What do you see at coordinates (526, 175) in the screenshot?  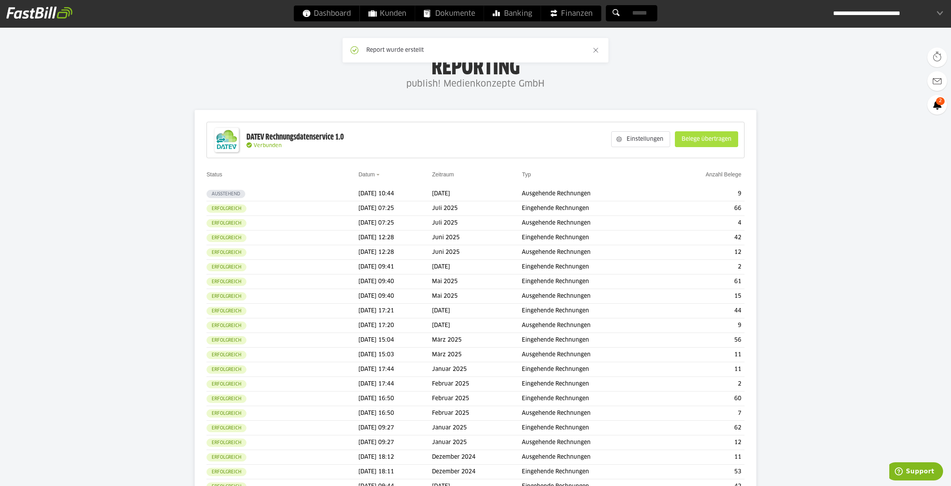 I see `a: Typ` at bounding box center [526, 175].